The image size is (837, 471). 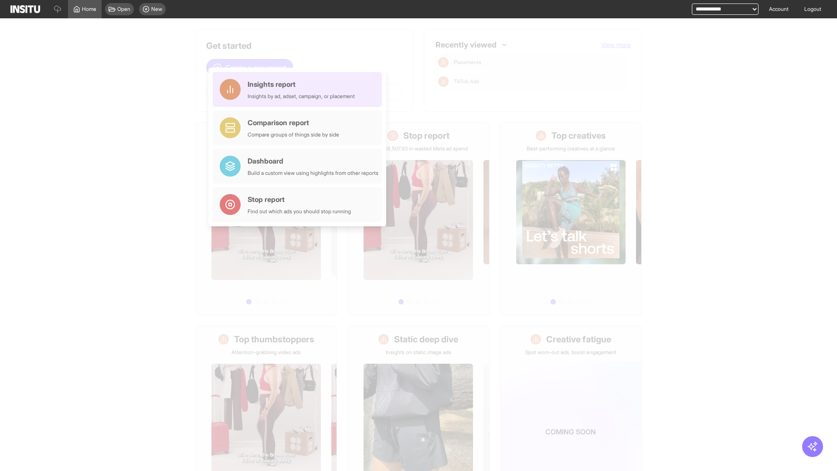 I want to click on div: Stop report, so click(x=299, y=199).